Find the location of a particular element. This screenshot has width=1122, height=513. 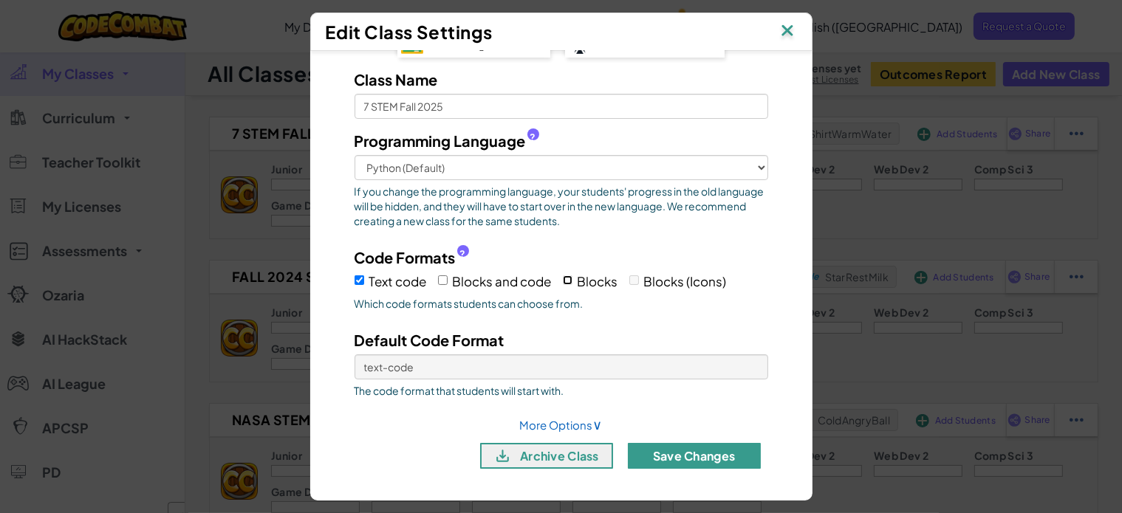

input: Text code is located at coordinates (359, 280).